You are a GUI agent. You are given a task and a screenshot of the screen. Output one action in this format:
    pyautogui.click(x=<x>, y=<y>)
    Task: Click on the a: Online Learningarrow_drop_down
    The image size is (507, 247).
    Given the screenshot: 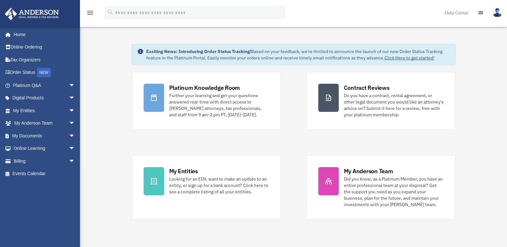 What is the action you would take?
    pyautogui.click(x=44, y=149)
    